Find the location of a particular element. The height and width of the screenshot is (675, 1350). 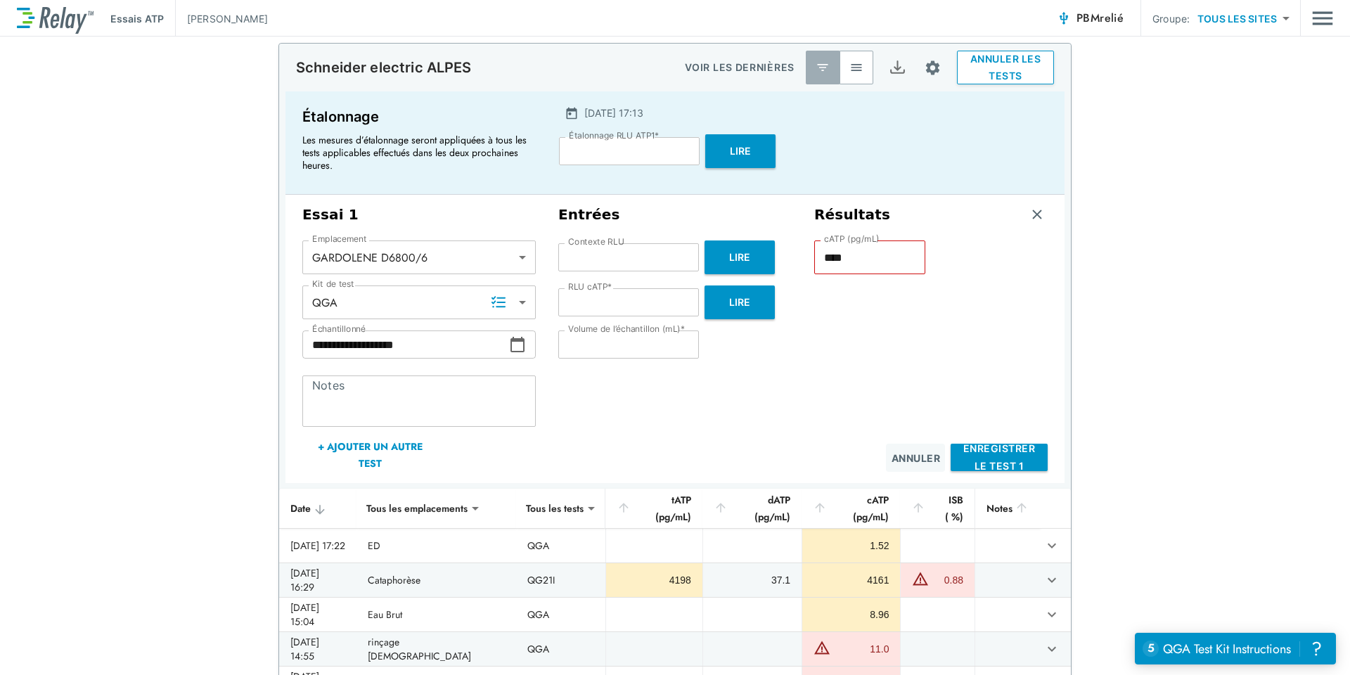

button: Configuration du site is located at coordinates (932, 68).